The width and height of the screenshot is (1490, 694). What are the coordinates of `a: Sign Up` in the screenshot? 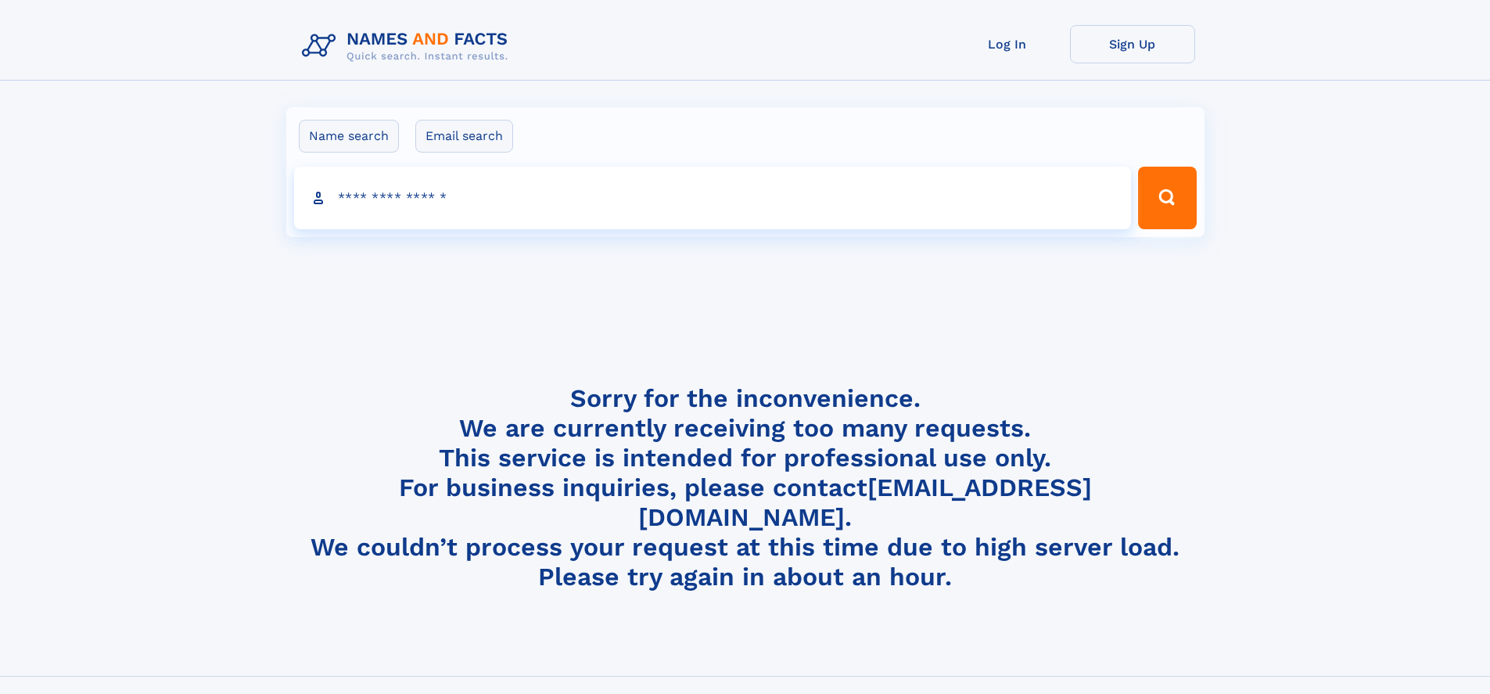 It's located at (1133, 44).